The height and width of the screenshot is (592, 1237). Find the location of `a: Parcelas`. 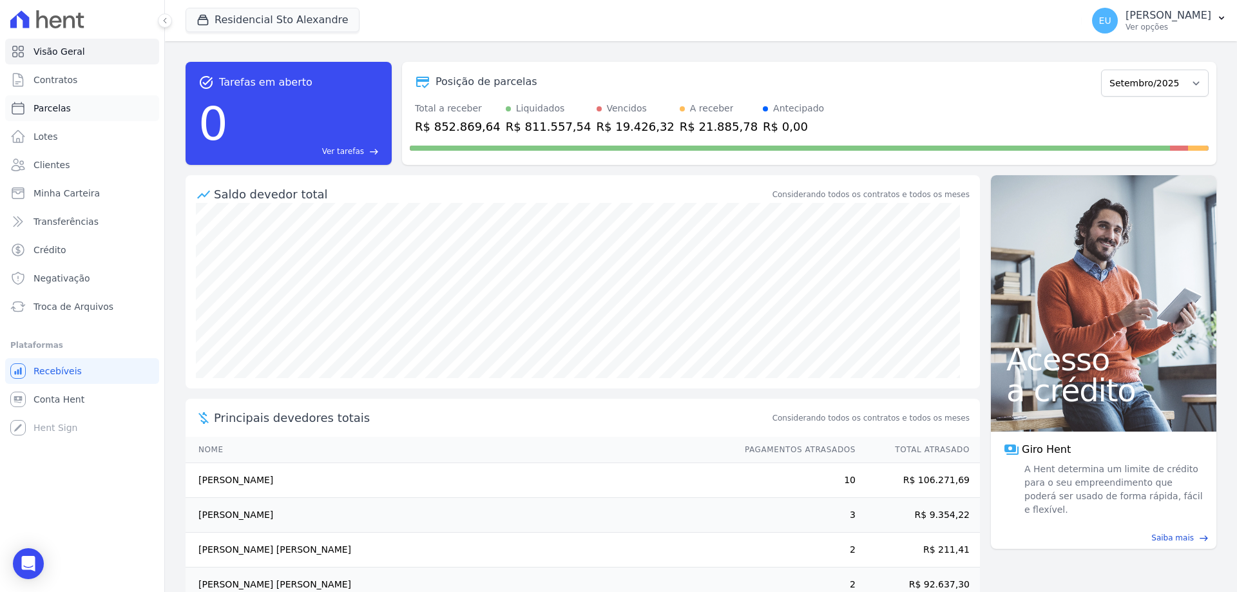

a: Parcelas is located at coordinates (82, 108).